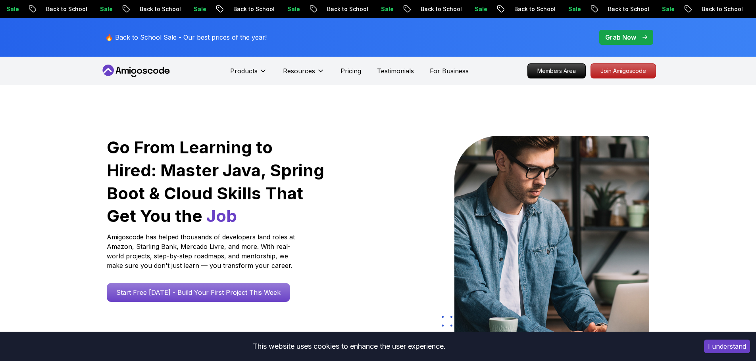  Describe the element at coordinates (299, 71) in the screenshot. I see `p: Resources` at that location.